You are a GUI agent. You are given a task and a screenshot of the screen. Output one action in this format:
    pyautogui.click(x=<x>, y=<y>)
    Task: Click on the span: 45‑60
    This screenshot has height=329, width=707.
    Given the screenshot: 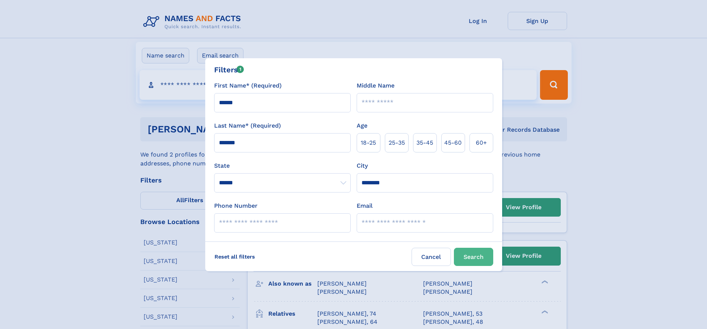 What is the action you would take?
    pyautogui.click(x=453, y=143)
    